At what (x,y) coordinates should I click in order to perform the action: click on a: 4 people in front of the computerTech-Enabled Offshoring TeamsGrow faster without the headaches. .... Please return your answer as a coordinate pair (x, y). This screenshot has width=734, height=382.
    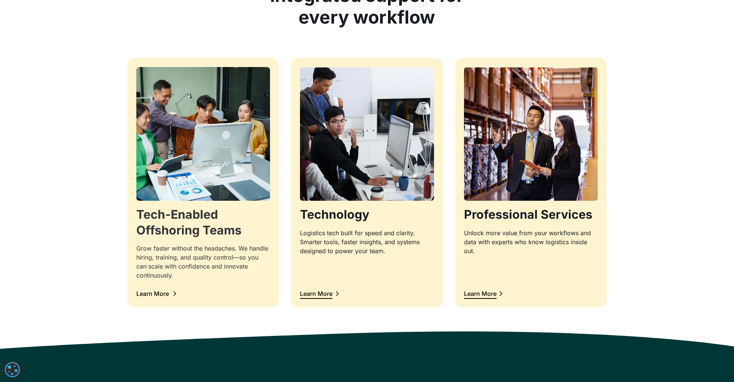
    Looking at the image, I should click on (203, 183).